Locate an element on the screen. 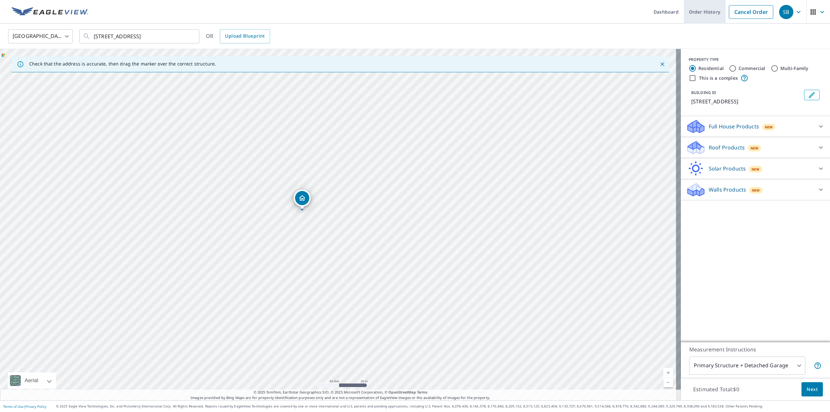 Image resolution: width=830 pixels, height=412 pixels. button: Close is located at coordinates (662, 64).